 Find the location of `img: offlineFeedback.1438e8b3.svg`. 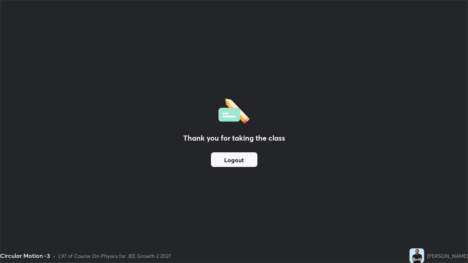

img: offlineFeedback.1438e8b3.svg is located at coordinates (234, 110).